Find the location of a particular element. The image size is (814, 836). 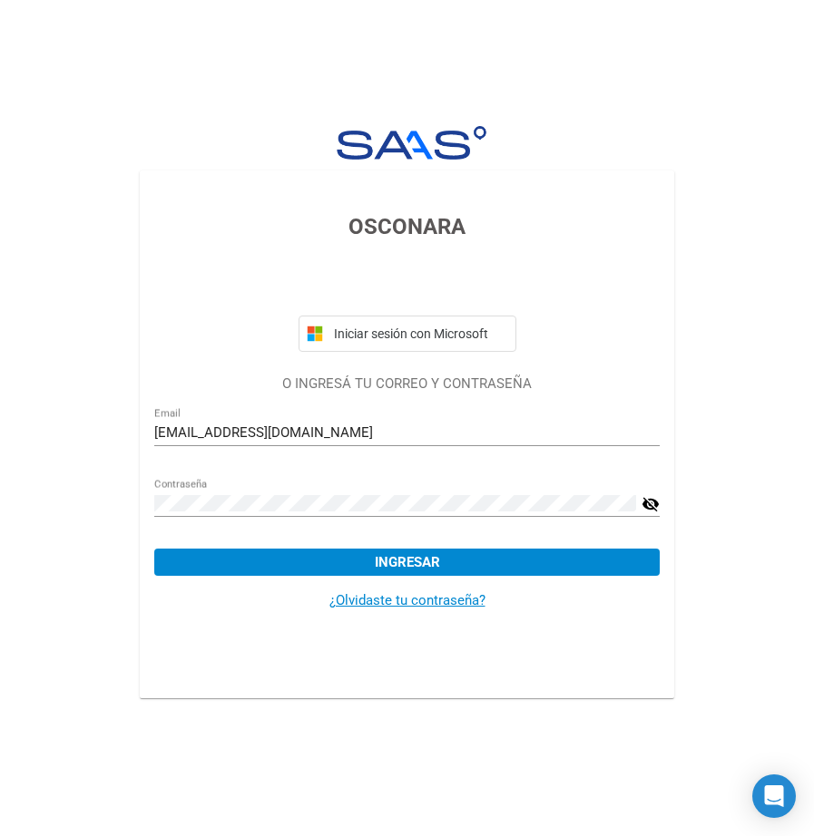

a: ¿Olvidaste tu contraseña? is located at coordinates (407, 601).